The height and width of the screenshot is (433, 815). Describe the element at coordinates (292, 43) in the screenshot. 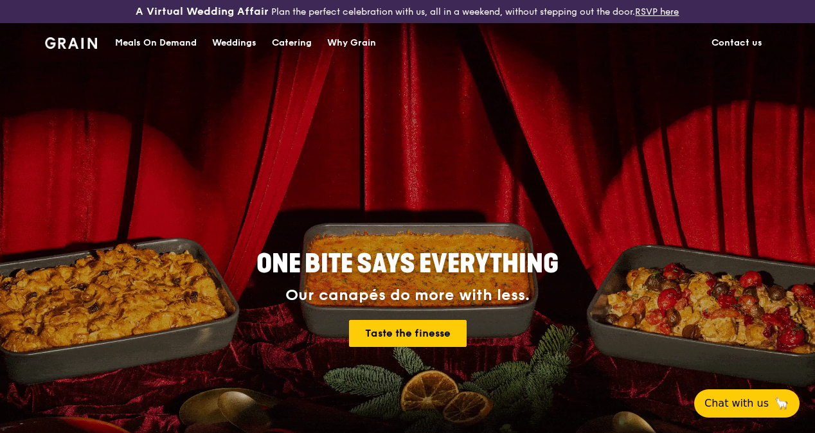

I see `a: Catering` at that location.